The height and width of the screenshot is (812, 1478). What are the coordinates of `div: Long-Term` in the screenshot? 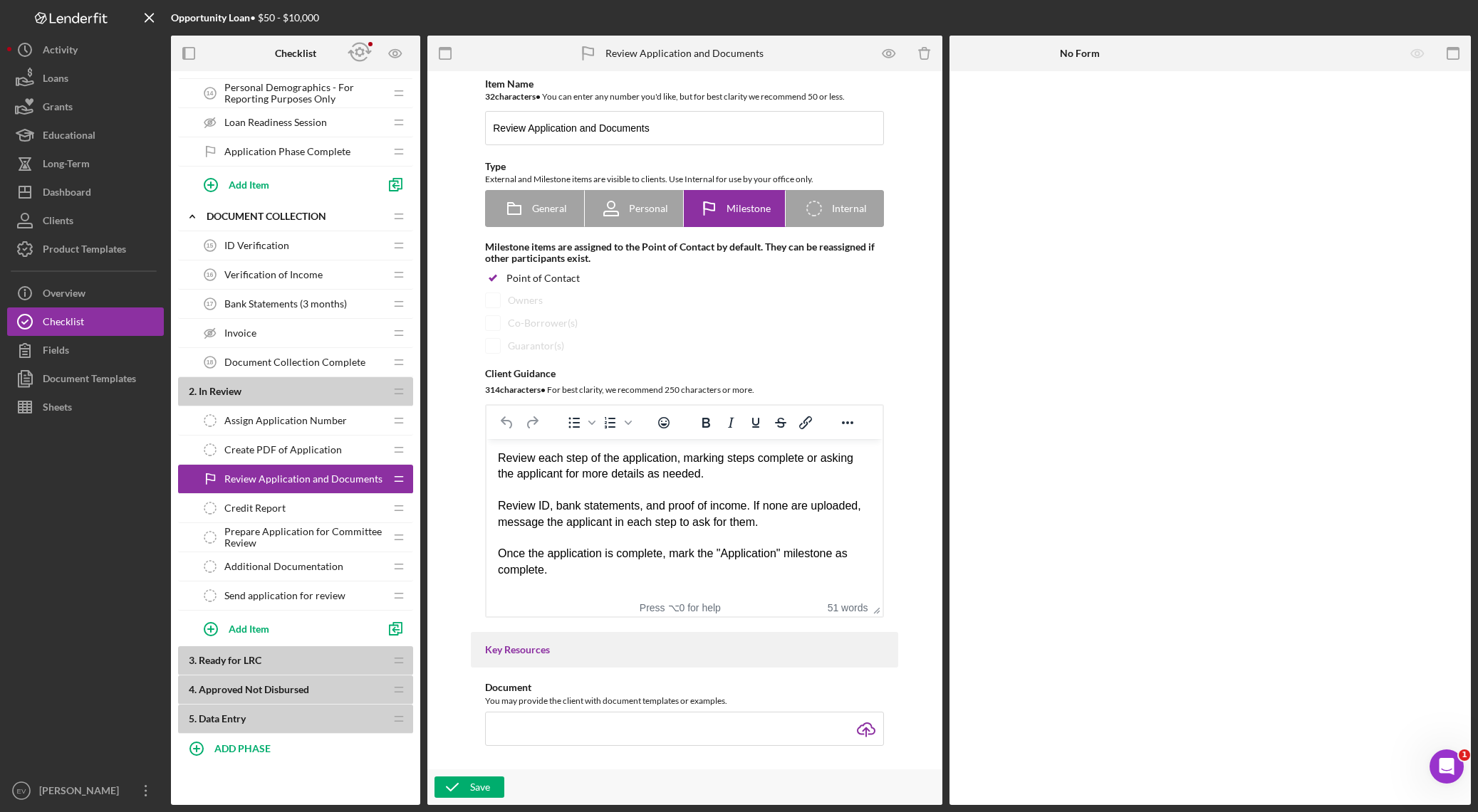 It's located at (66, 165).